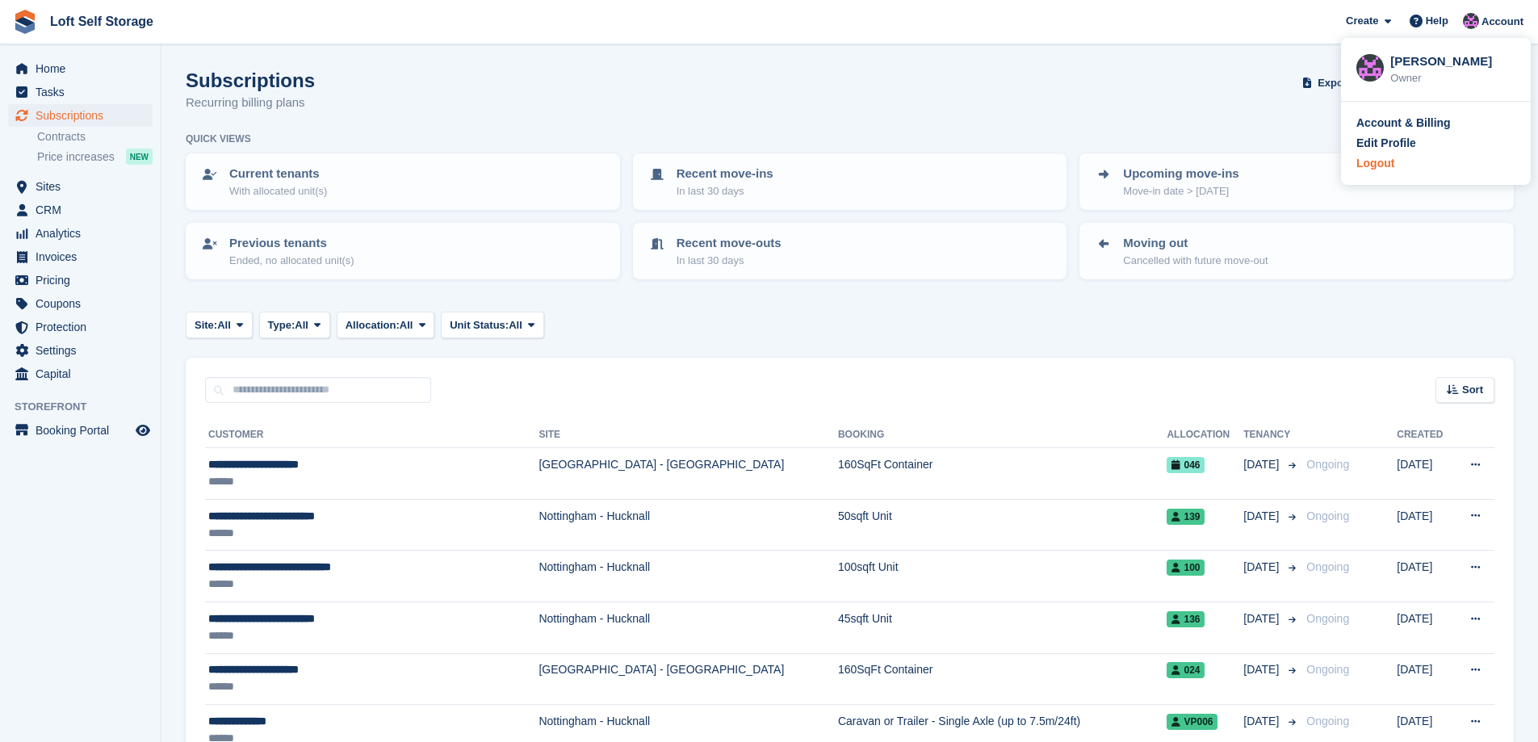  What do you see at coordinates (372, 325) in the screenshot?
I see `span: Allocation:` at bounding box center [372, 325].